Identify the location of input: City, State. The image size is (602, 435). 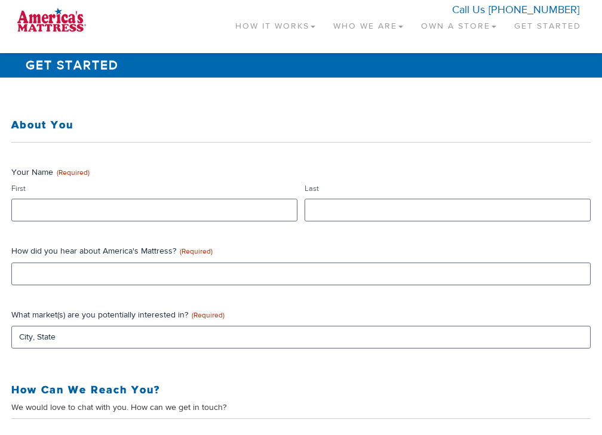
(301, 337).